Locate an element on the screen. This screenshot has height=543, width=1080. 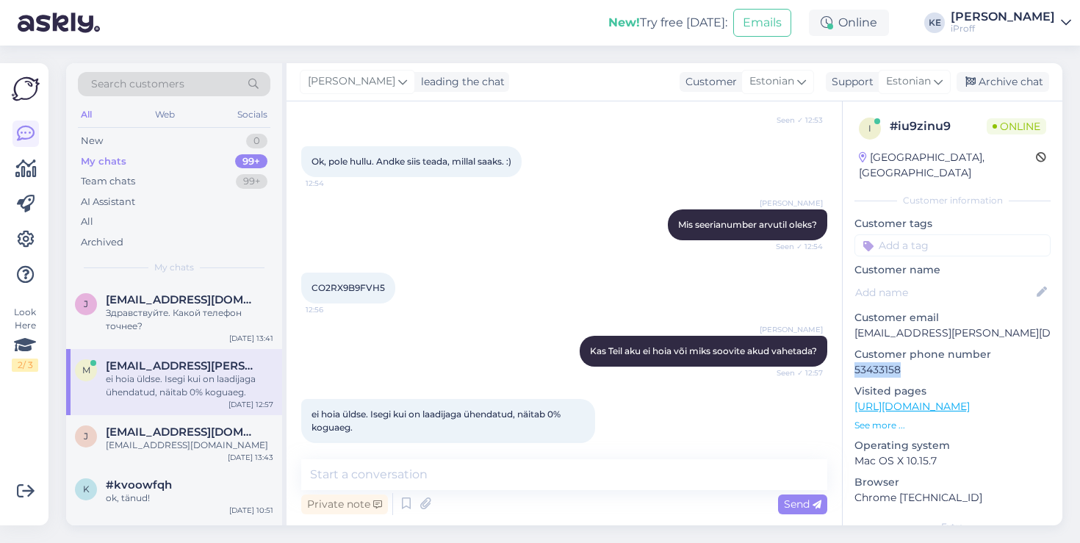
button: Emails is located at coordinates (762, 23).